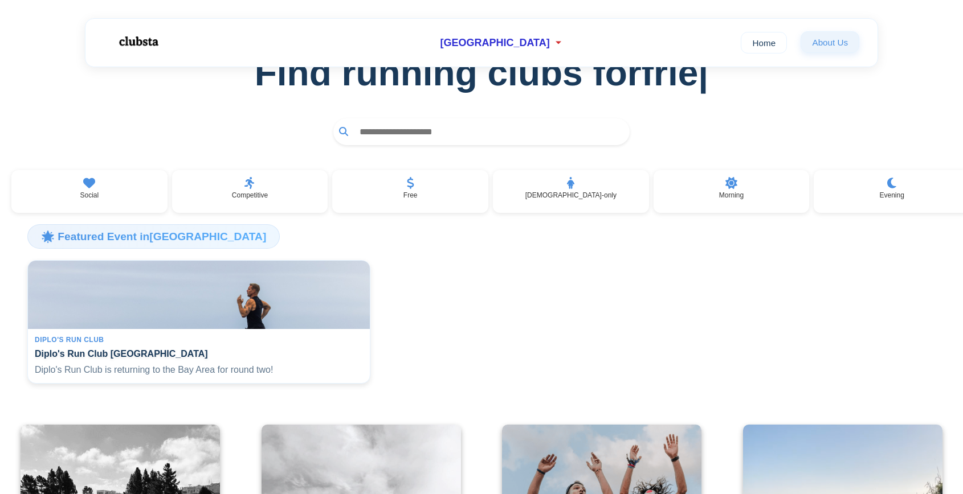 The image size is (963, 494). I want to click on p: Social, so click(89, 195).